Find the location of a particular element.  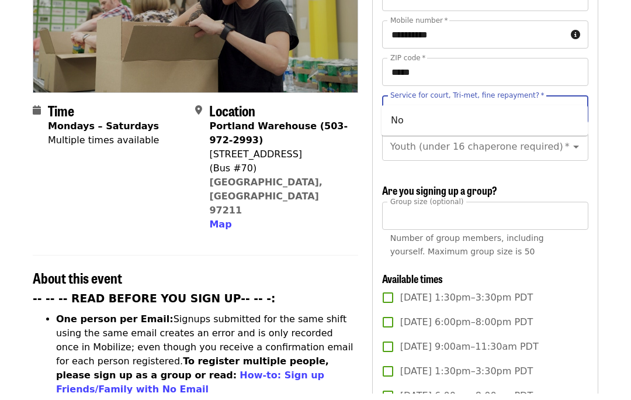

div: (Bus #70) is located at coordinates (279, 175).